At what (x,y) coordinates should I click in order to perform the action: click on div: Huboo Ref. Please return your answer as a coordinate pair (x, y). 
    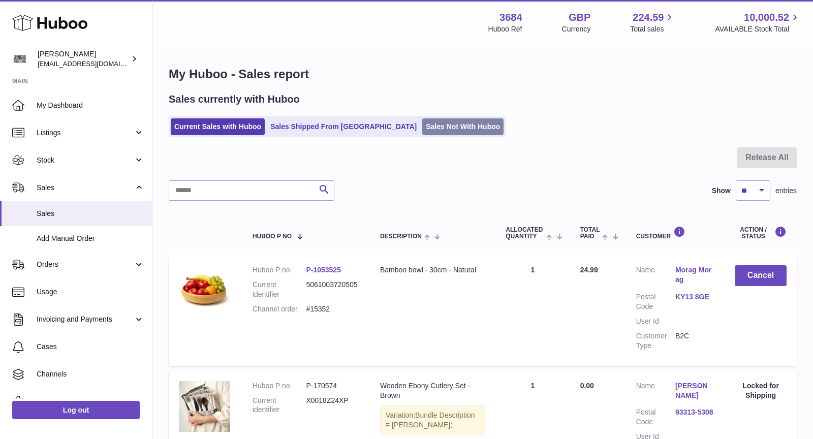
    Looking at the image, I should click on (505, 29).